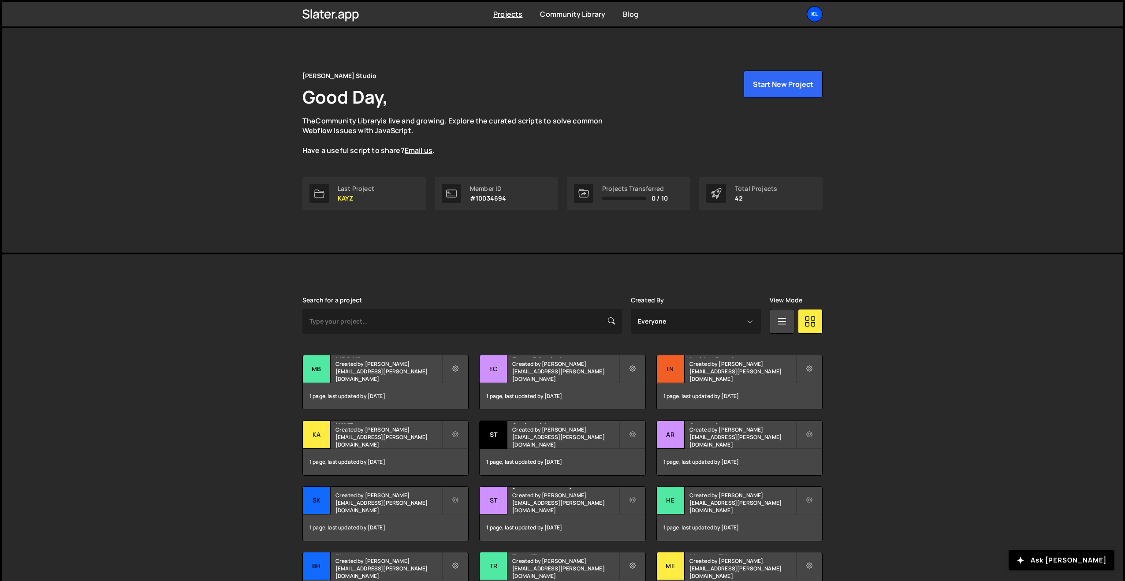  I want to click on h2: KAYZ, so click(388, 422).